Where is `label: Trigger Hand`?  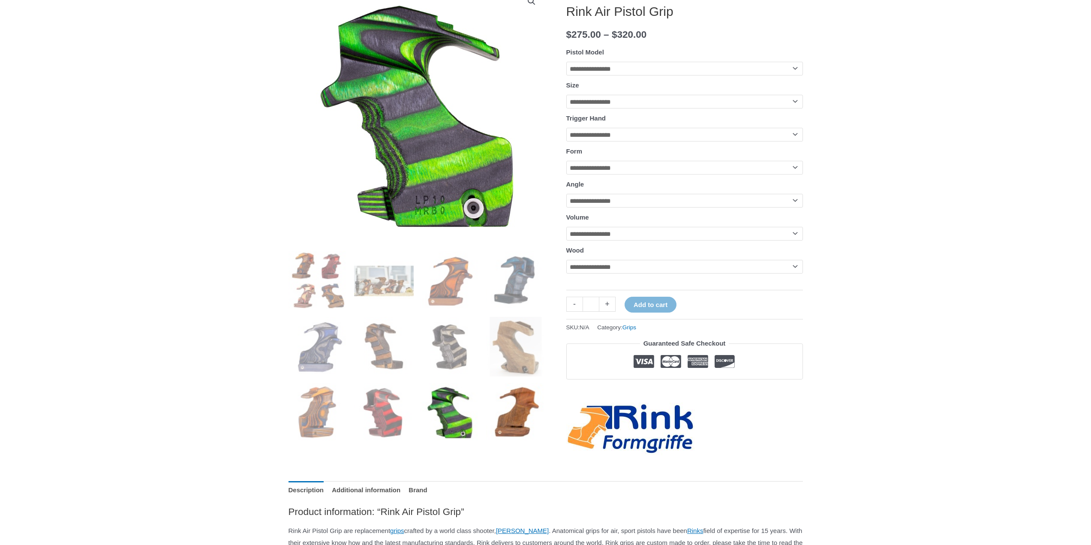
label: Trigger Hand is located at coordinates (586, 118).